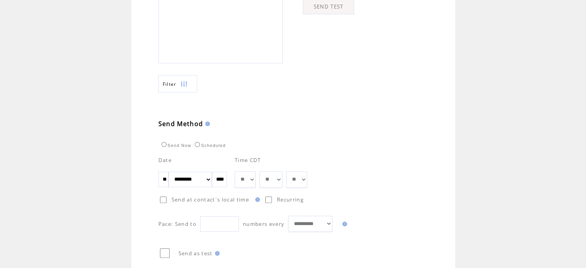 The width and height of the screenshot is (586, 268). What do you see at coordinates (165, 160) in the screenshot?
I see `span: Date` at bounding box center [165, 160].